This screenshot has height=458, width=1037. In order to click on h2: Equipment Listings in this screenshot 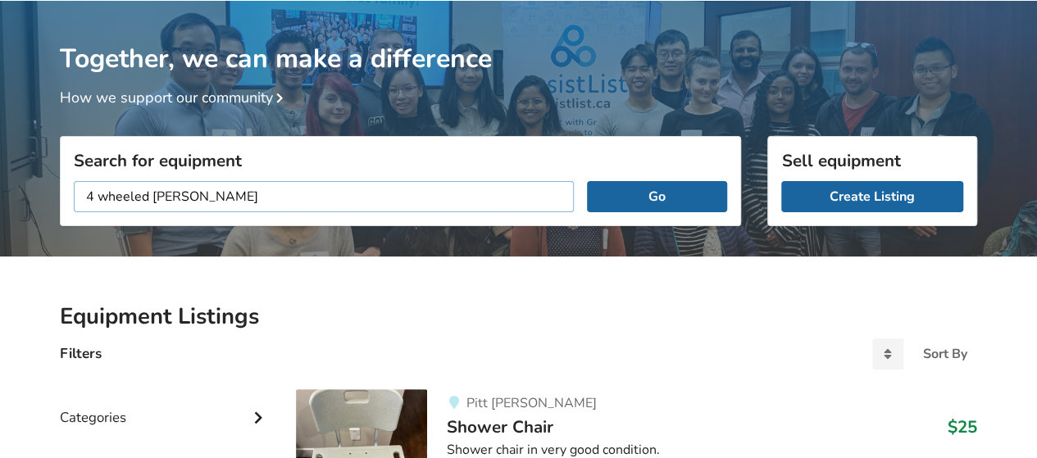, I will do `click(518, 316)`.